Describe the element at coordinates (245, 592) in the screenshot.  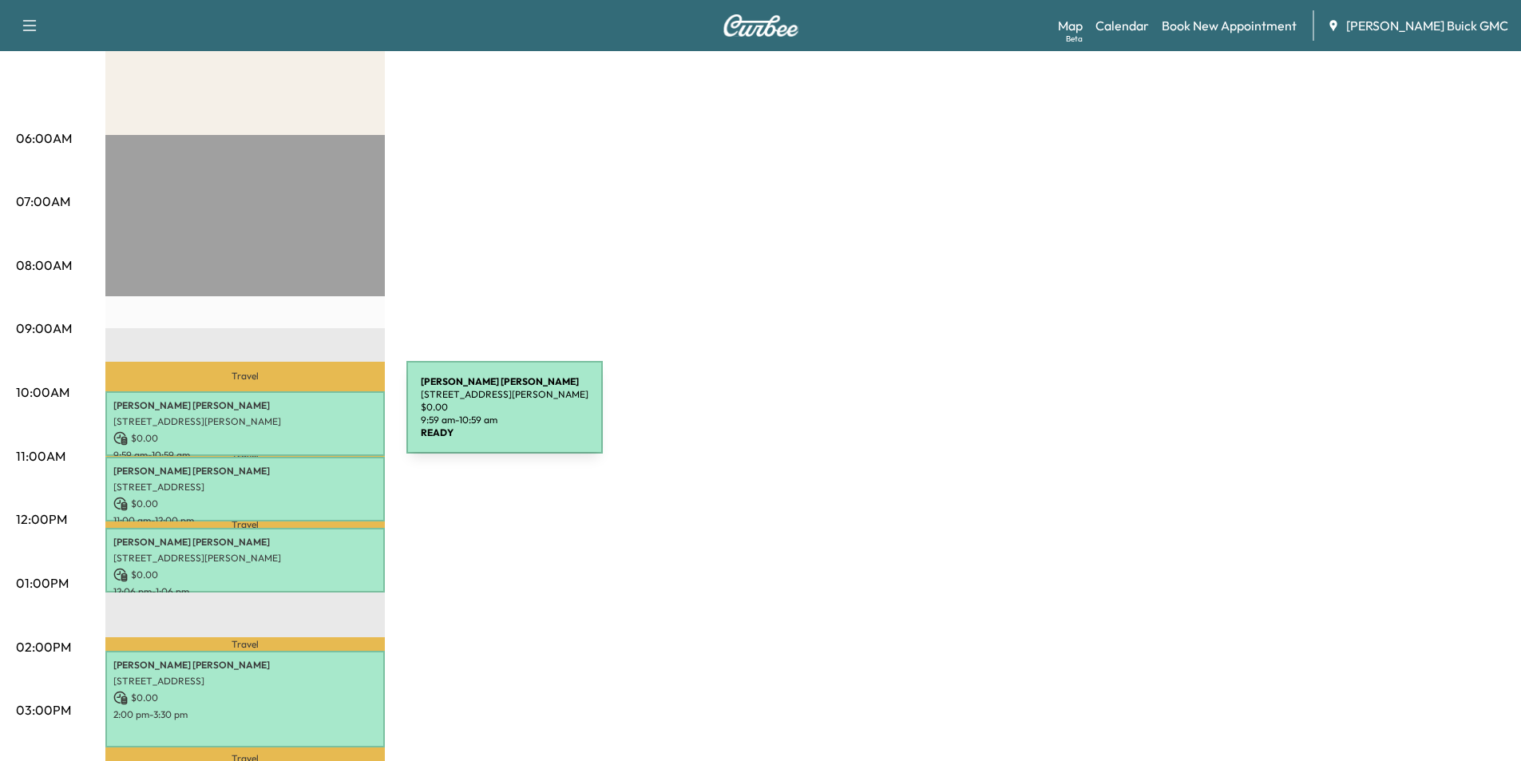
I see `p: 12:06 pm - 1:06 pm` at that location.